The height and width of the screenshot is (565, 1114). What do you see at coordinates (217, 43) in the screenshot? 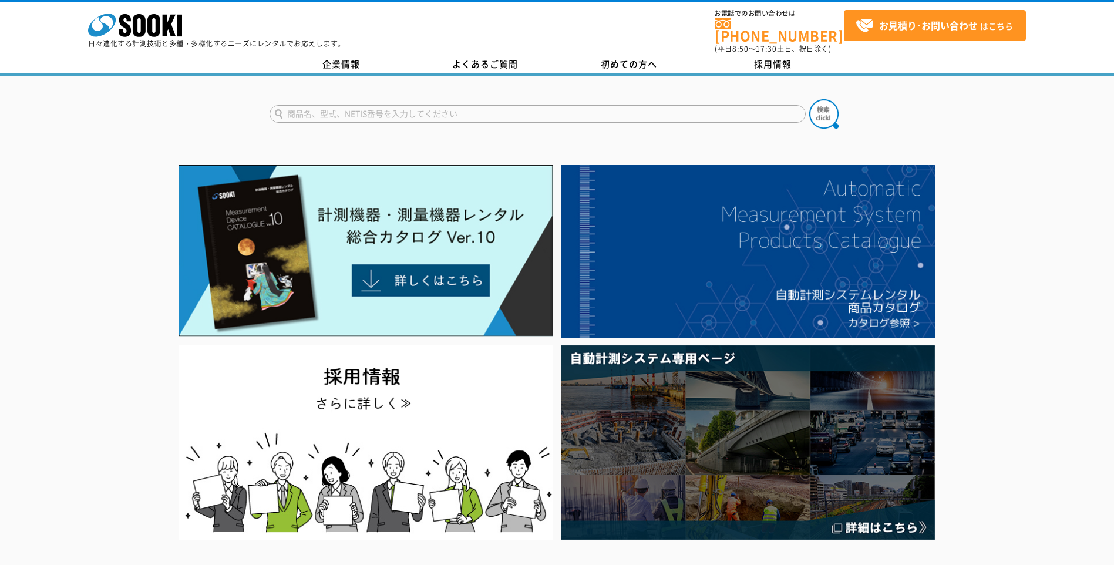
I see `p: 日々進化する計測技術と多種・多様化するニーズにレンタルでお応えします。` at bounding box center [217, 43].